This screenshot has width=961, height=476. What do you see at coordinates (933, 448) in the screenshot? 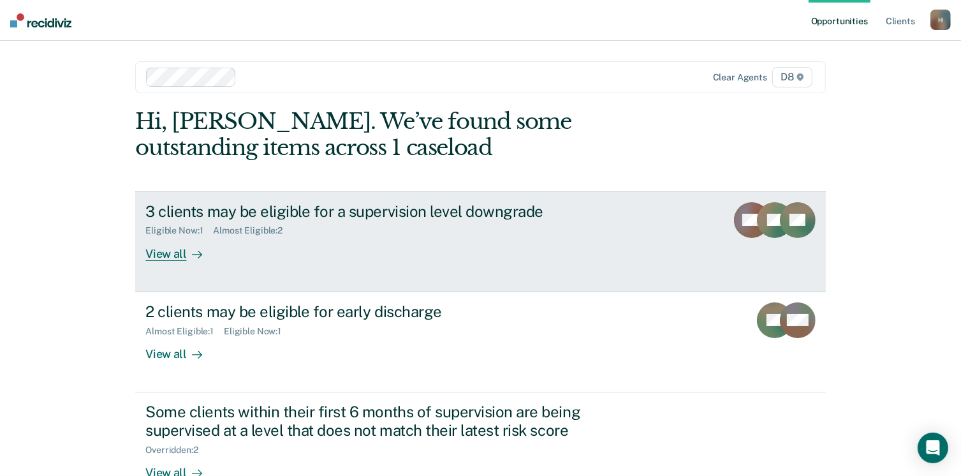
I see `div: Open Intercom Messenger` at bounding box center [933, 448].